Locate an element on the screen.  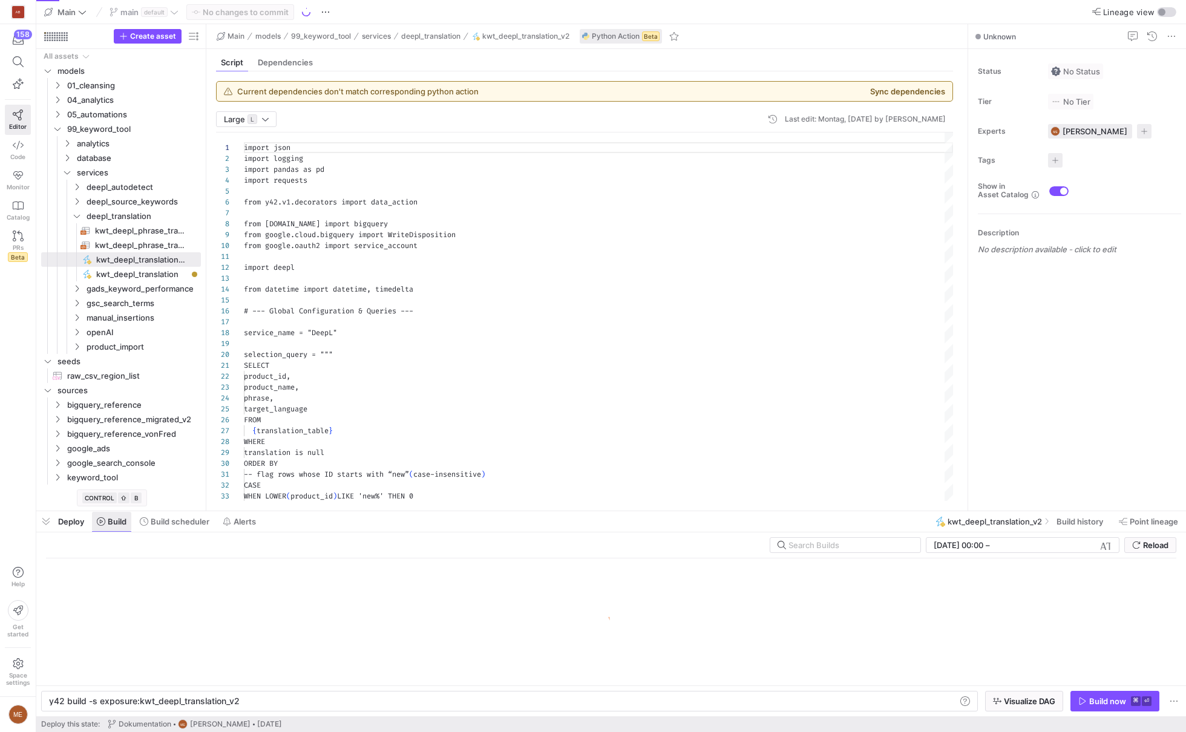
div: All assets is located at coordinates (61, 56).